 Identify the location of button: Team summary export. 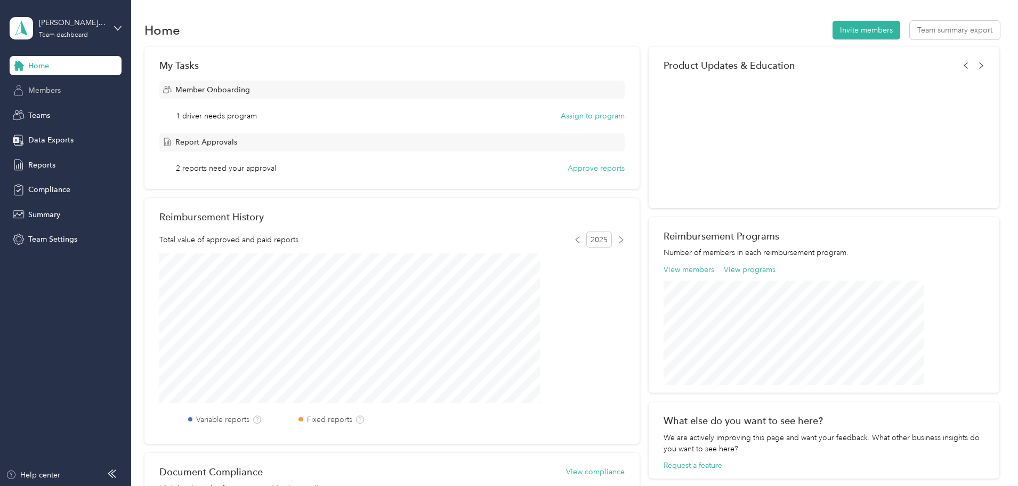
(955, 30).